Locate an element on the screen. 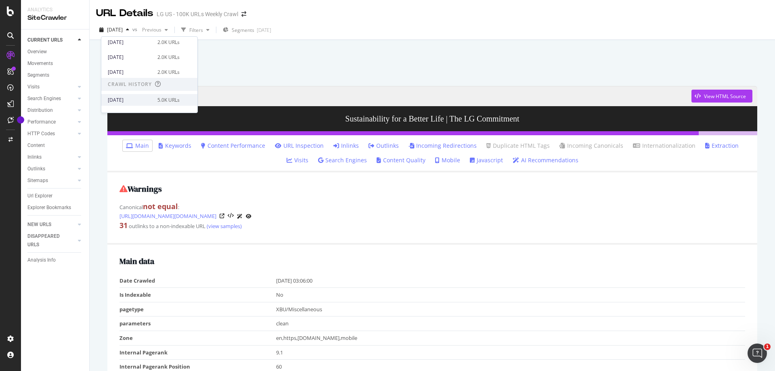 This screenshot has width=775, height=371. a: Overview is located at coordinates (55, 52).